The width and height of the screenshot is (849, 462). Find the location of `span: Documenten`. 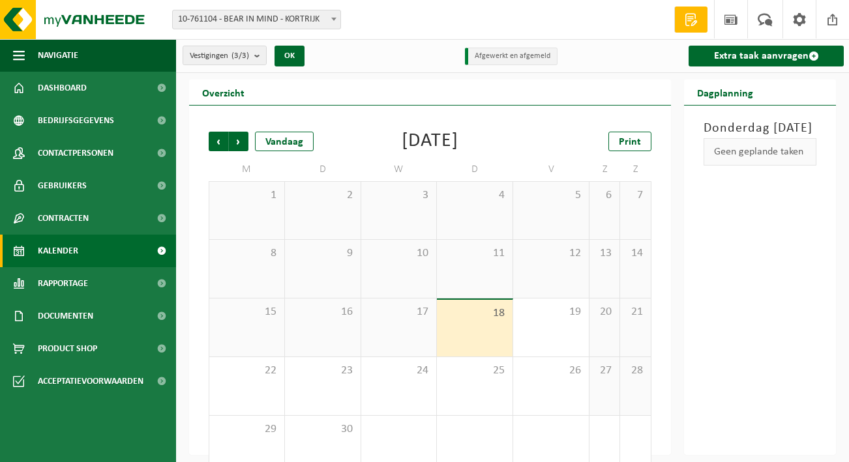

span: Documenten is located at coordinates (65, 316).